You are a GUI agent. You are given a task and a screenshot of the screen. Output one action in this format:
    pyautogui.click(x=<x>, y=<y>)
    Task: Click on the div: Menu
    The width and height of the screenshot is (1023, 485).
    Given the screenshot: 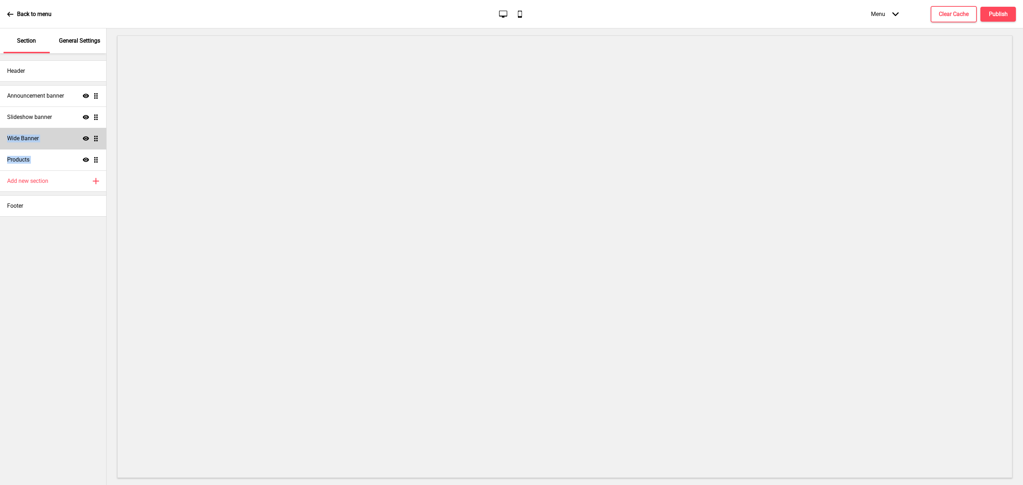 What is the action you would take?
    pyautogui.click(x=885, y=14)
    